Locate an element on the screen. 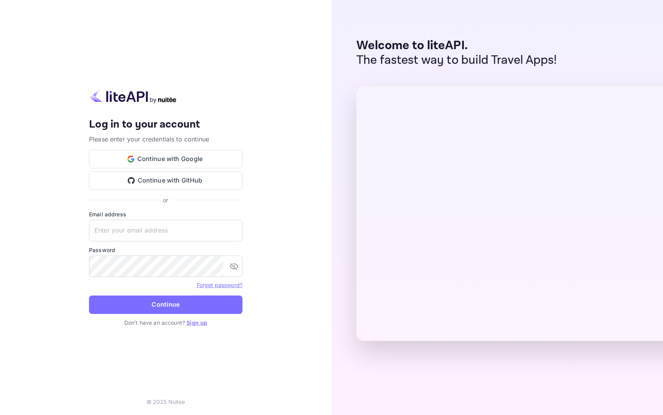 The width and height of the screenshot is (663, 415). p: © 2025 Nuitee is located at coordinates (166, 401).